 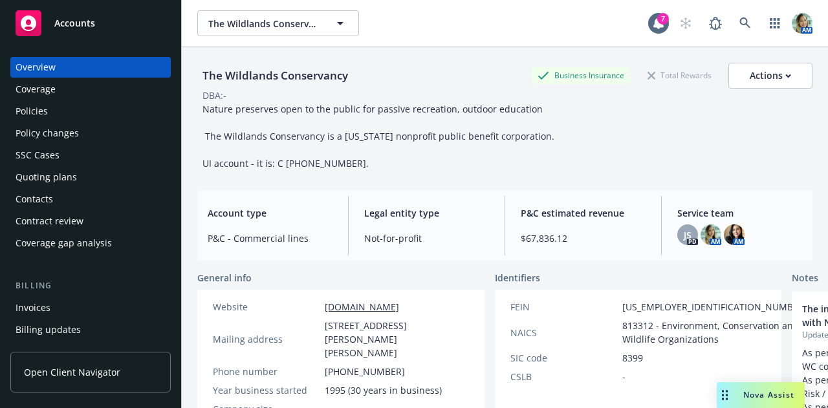 What do you see at coordinates (91, 23) in the screenshot?
I see `a: Accounts` at bounding box center [91, 23].